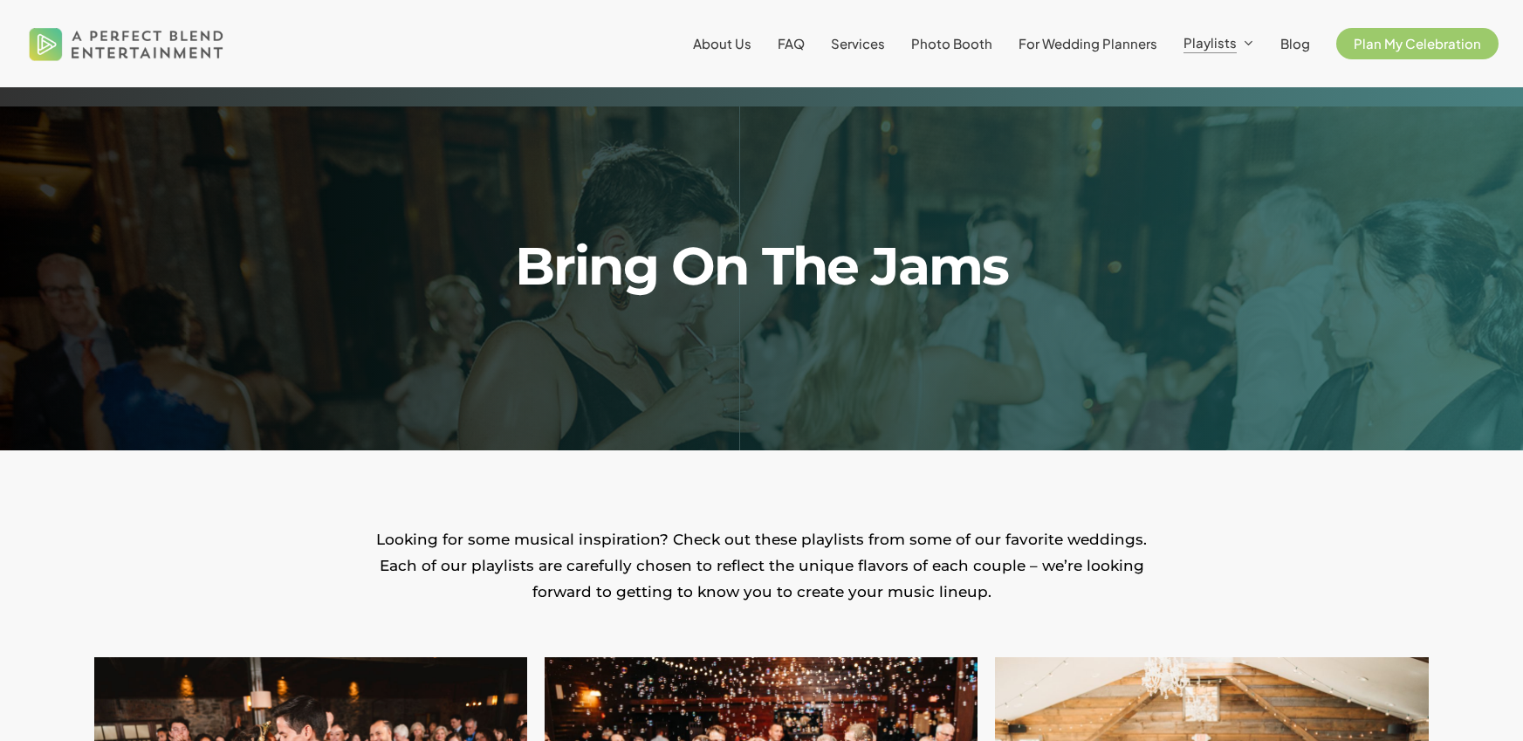 The width and height of the screenshot is (1523, 741). What do you see at coordinates (952, 44) in the screenshot?
I see `a: Photo Booth` at bounding box center [952, 44].